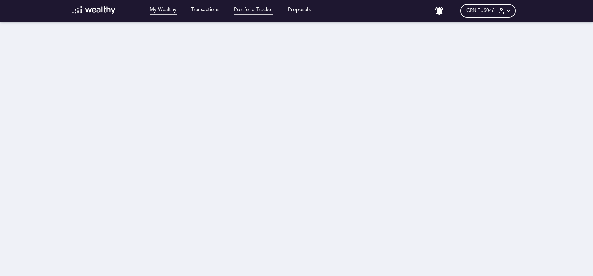 The width and height of the screenshot is (593, 276). What do you see at coordinates (254, 11) in the screenshot?
I see `a: Portfolio Tracker` at bounding box center [254, 11].